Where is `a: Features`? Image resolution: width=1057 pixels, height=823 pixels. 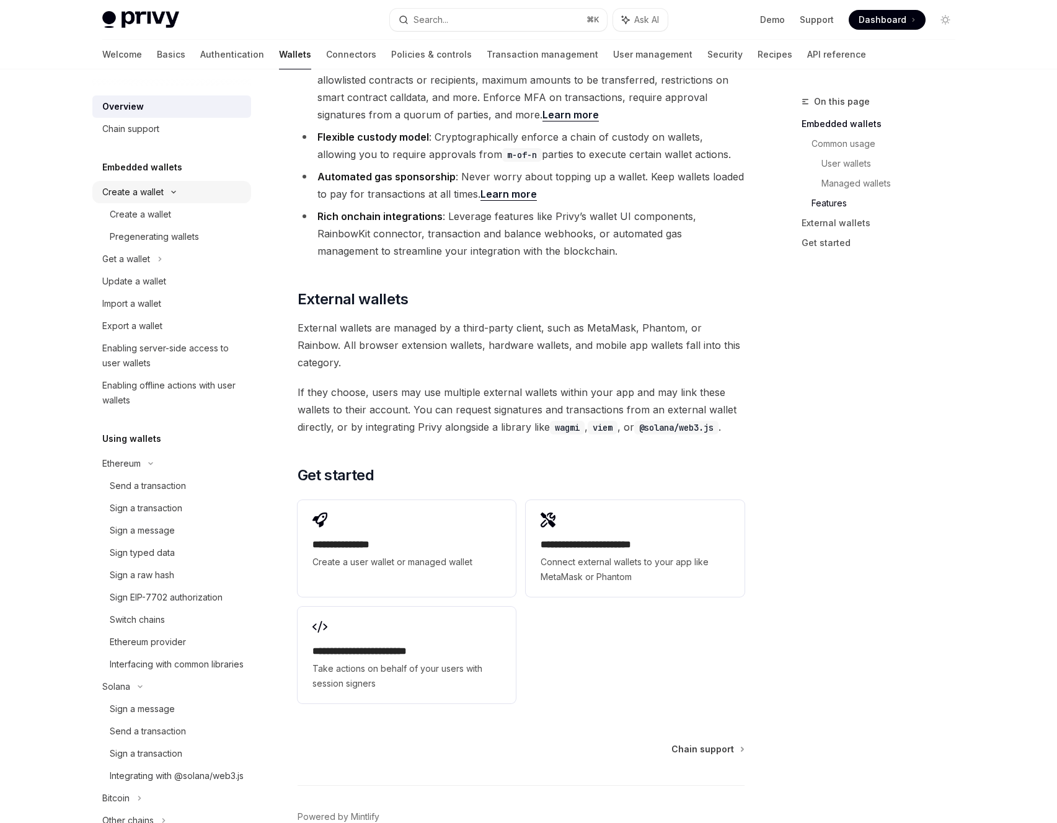
a: Features is located at coordinates (888, 203).